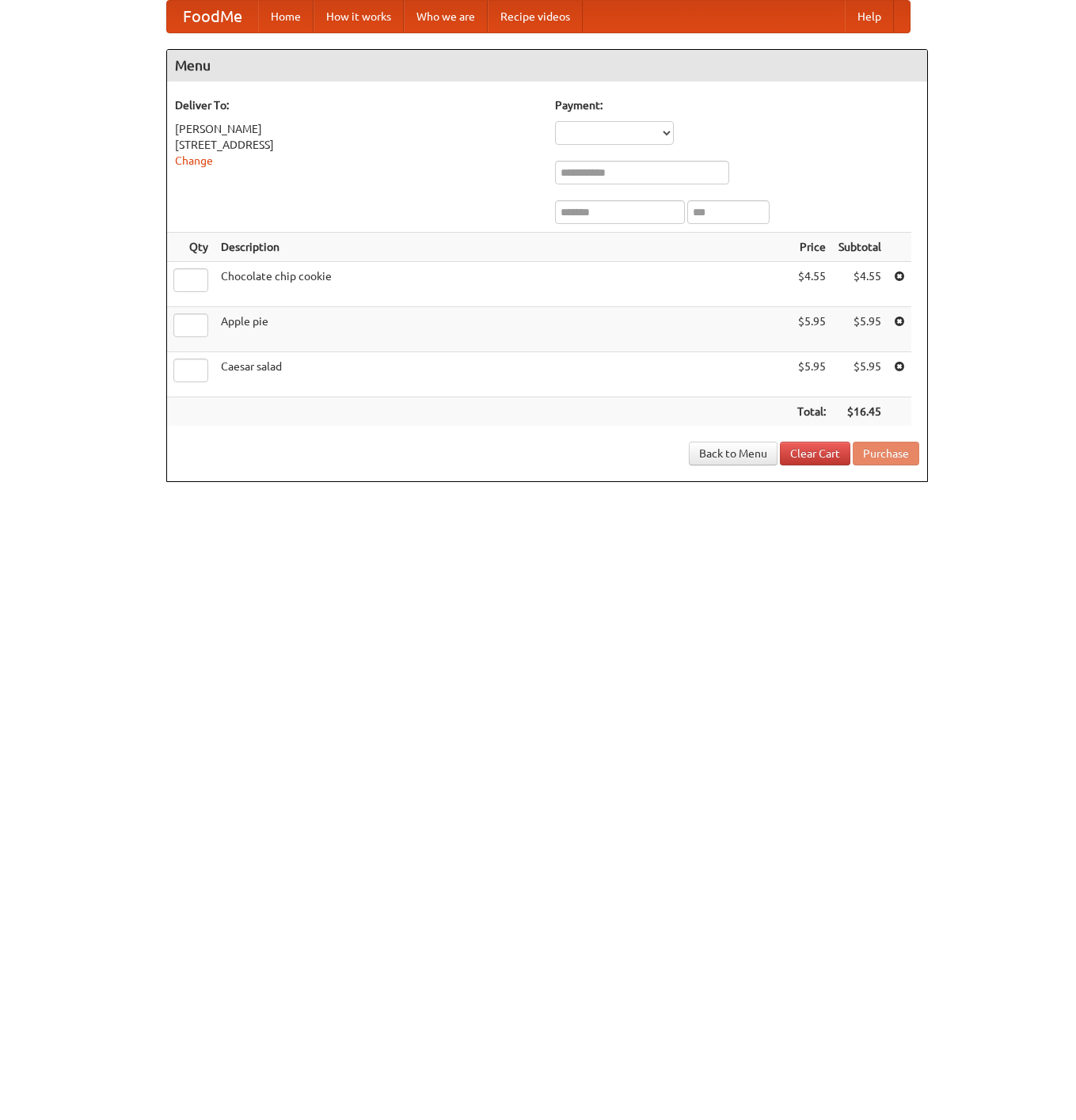 Image resolution: width=1076 pixels, height=1120 pixels. What do you see at coordinates (536, 17) in the screenshot?
I see `a: Recipe videos` at bounding box center [536, 17].